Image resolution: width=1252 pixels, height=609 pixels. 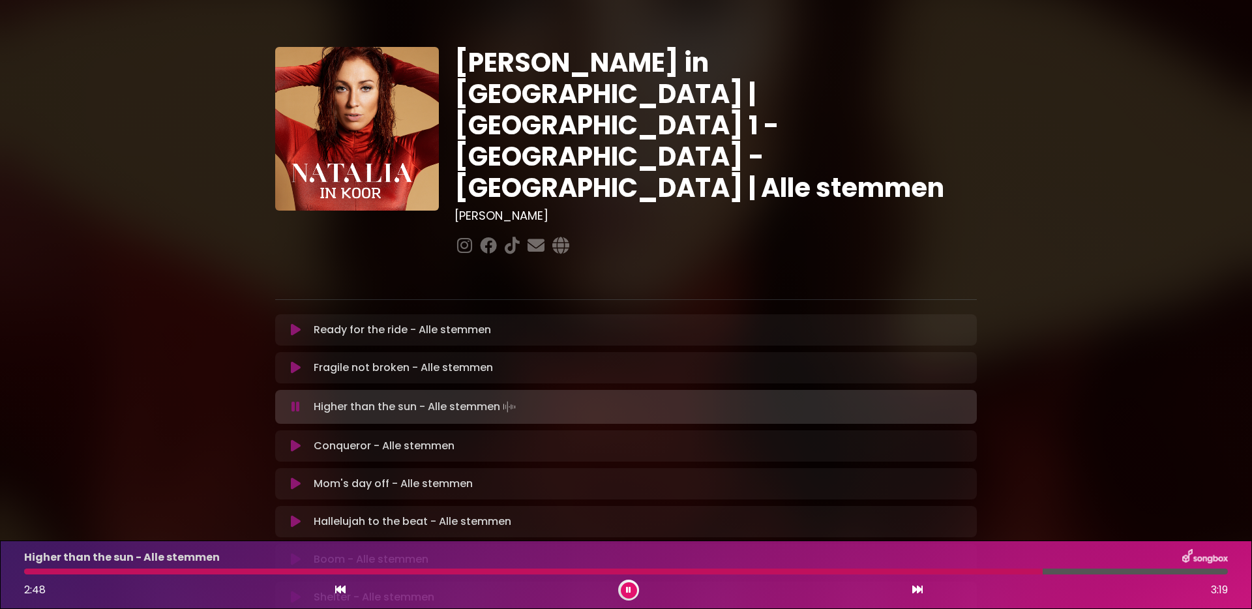 What do you see at coordinates (412, 522) in the screenshot?
I see `p: Hallelujah to the beat - Alle stemmen` at bounding box center [412, 522].